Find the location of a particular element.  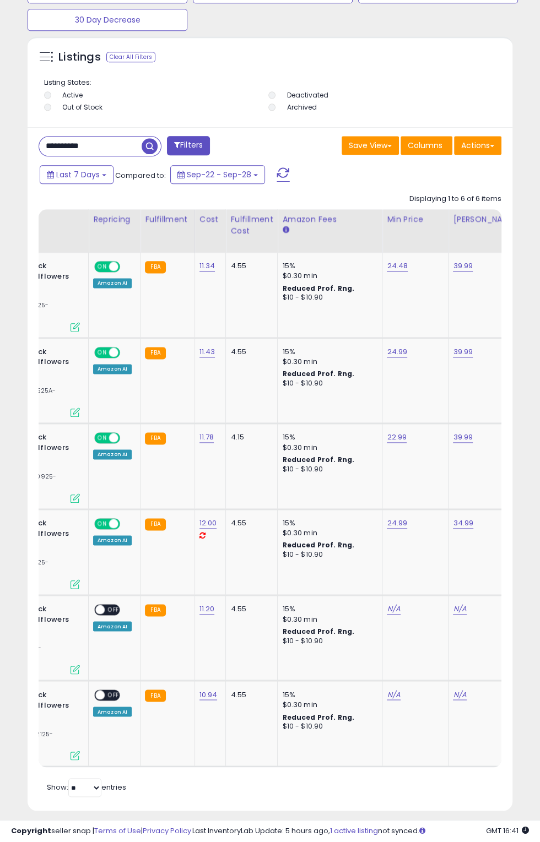

p: Listing States: is located at coordinates (271, 83).